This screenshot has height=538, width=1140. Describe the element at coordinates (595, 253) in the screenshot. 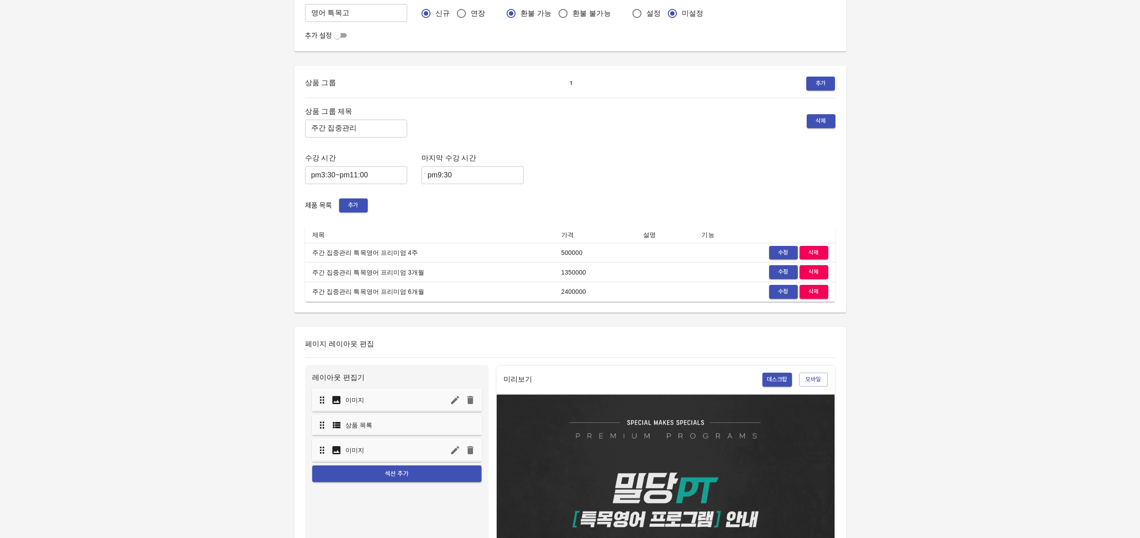

I see `td: 500000` at that location.